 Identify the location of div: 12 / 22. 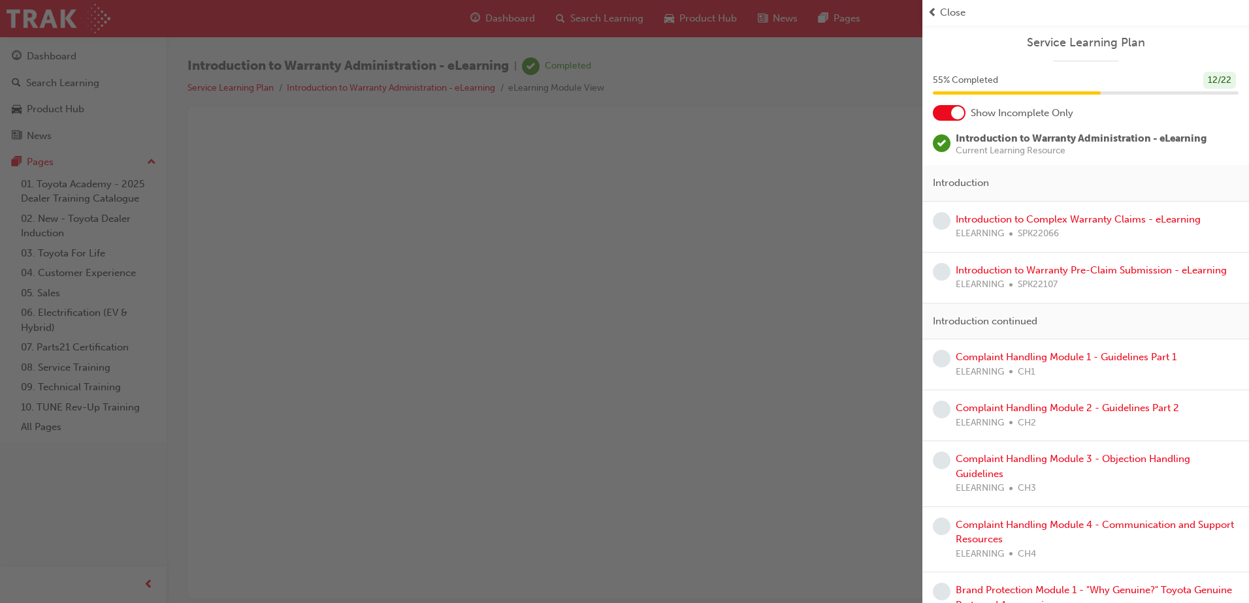
(1219, 80).